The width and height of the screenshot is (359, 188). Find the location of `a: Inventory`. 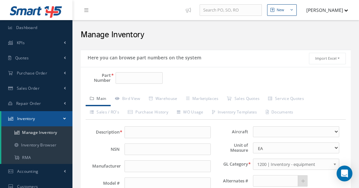

a: Inventory is located at coordinates (37, 119).